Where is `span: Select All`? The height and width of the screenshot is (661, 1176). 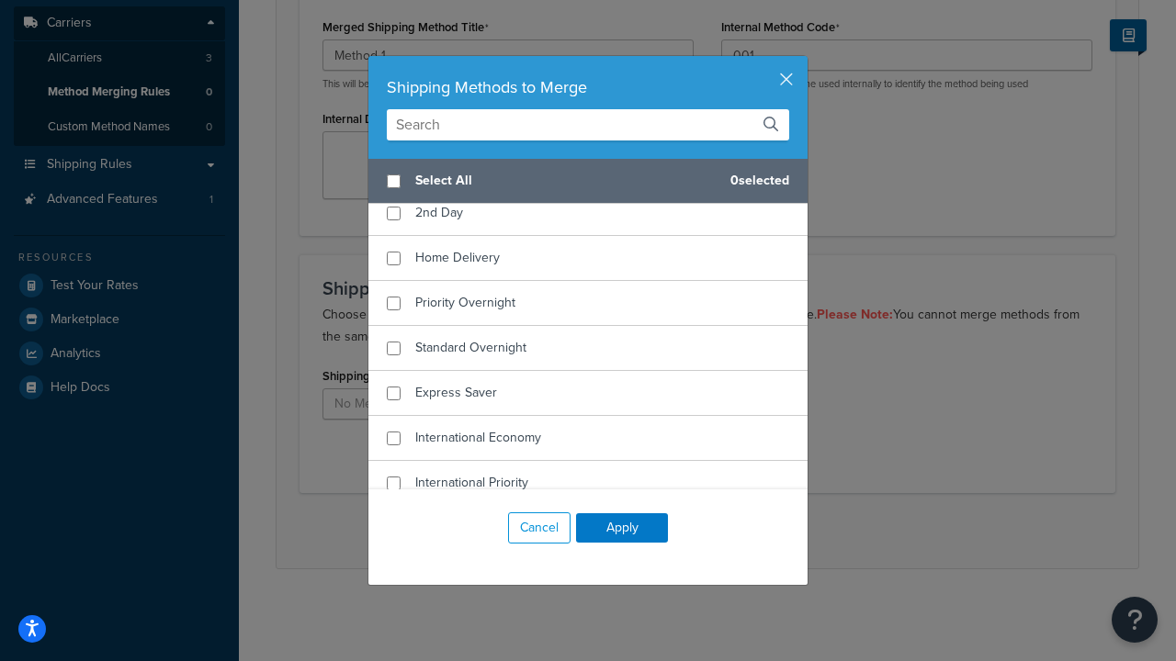 span: Select All is located at coordinates (565, 181).